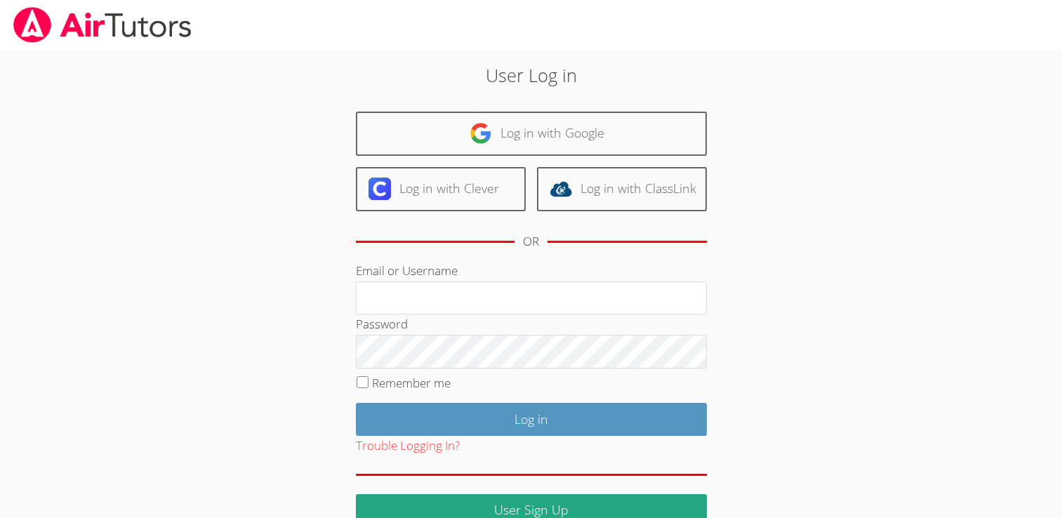 This screenshot has width=1062, height=518. Describe the element at coordinates (622, 189) in the screenshot. I see `a: Log in with ClassLink` at that location.